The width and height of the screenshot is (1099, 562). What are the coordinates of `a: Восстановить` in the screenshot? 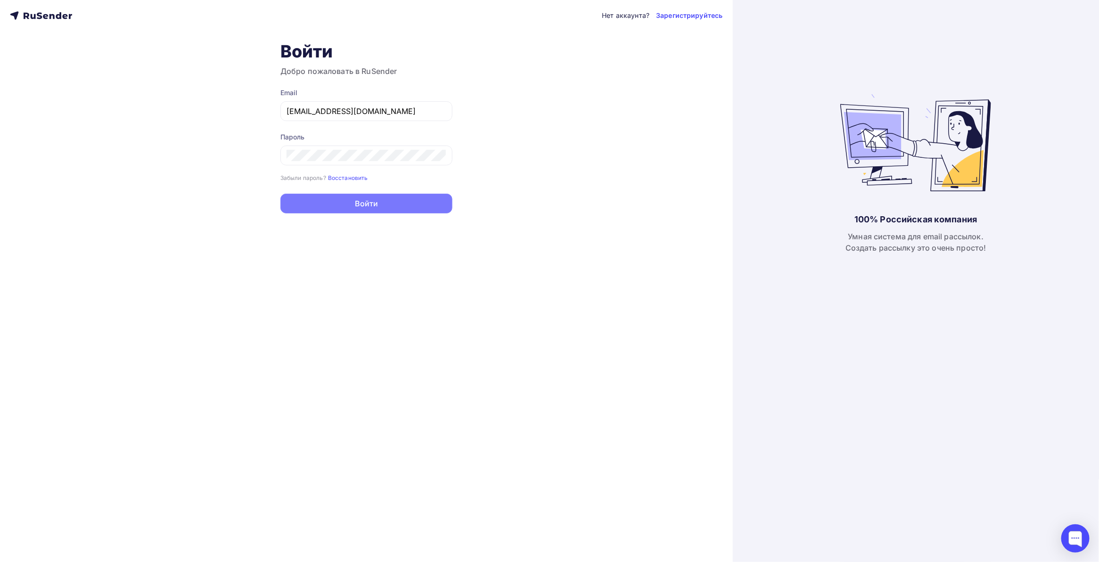 It's located at (348, 177).